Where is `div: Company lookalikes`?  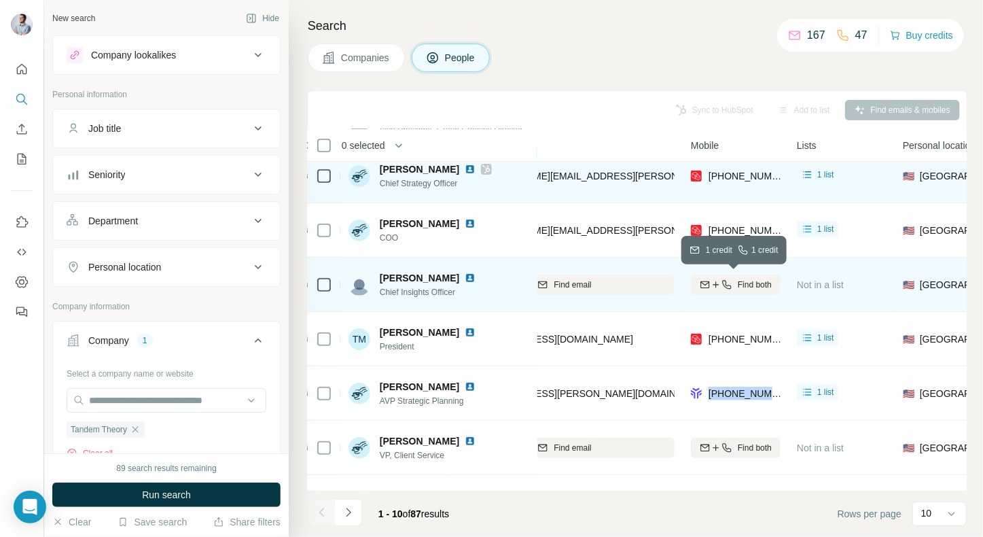 div: Company lookalikes is located at coordinates (133, 55).